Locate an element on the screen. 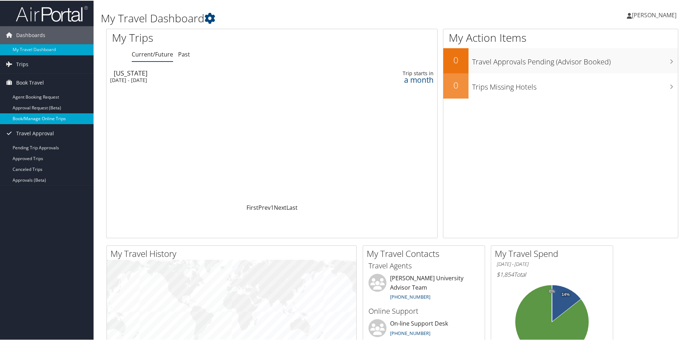 This screenshot has height=340, width=688. h3: Travel Agents is located at coordinates (424, 265).